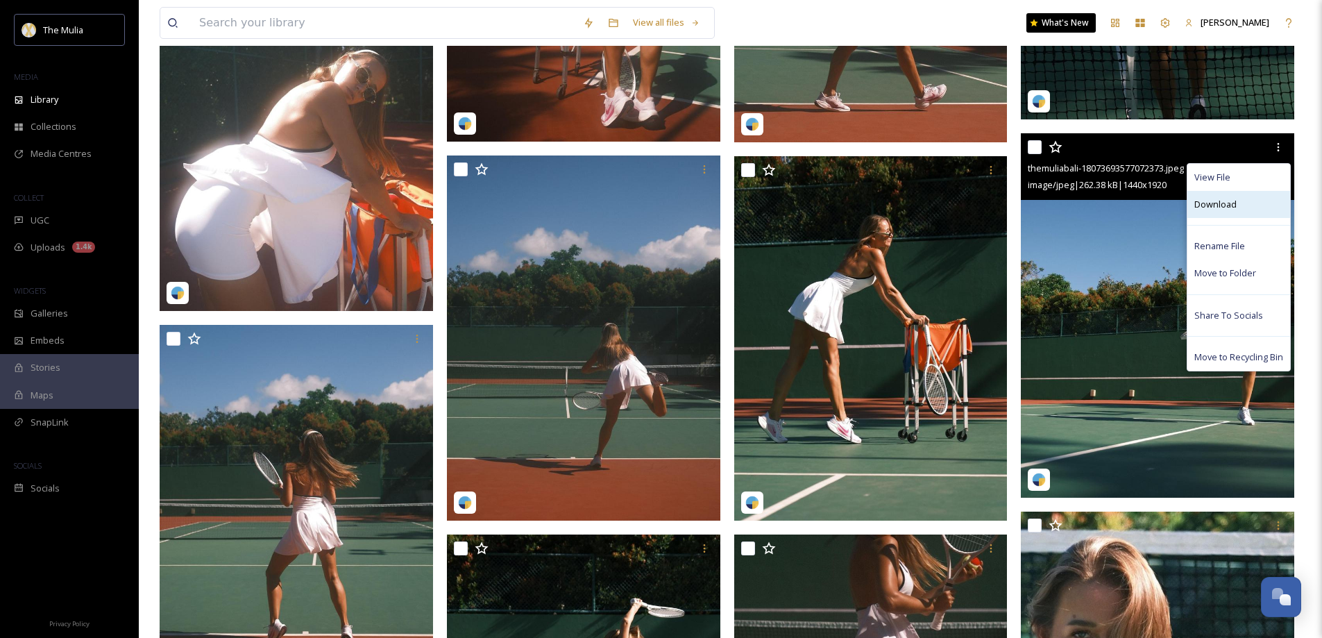  What do you see at coordinates (61, 153) in the screenshot?
I see `span: Media Centres` at bounding box center [61, 153].